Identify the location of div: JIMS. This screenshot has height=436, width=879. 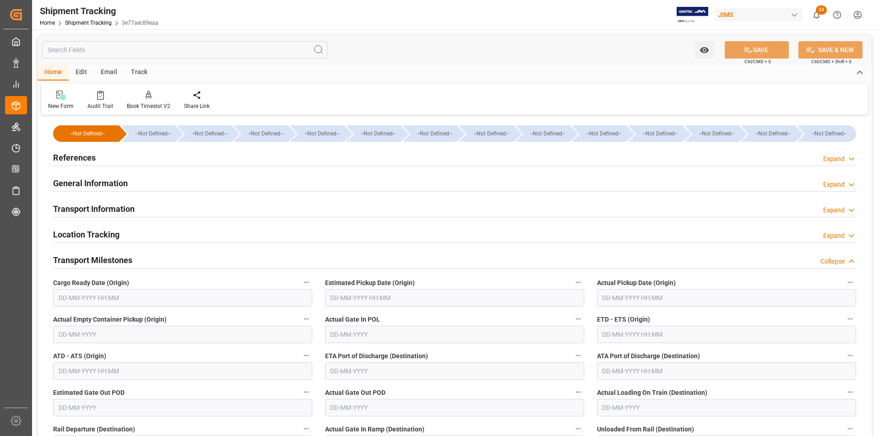
(758, 15).